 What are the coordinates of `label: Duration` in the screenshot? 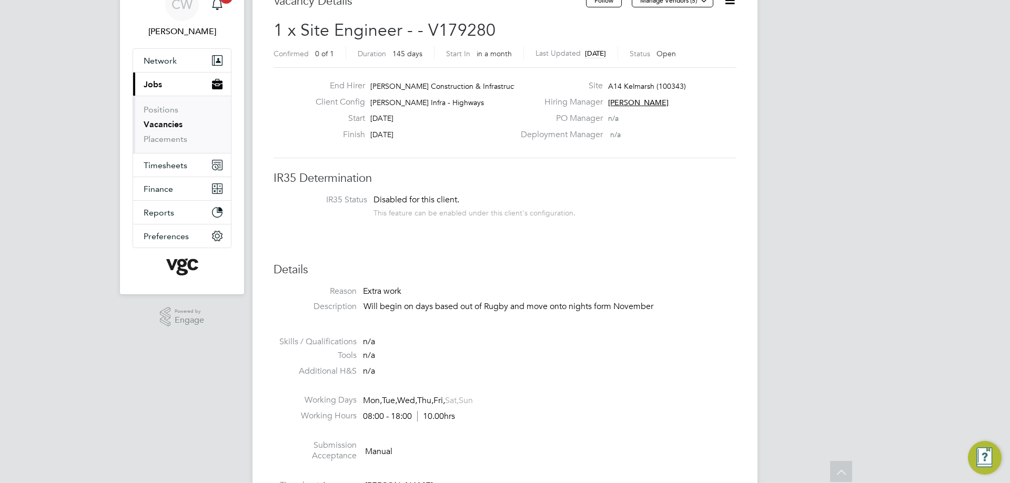 It's located at (372, 54).